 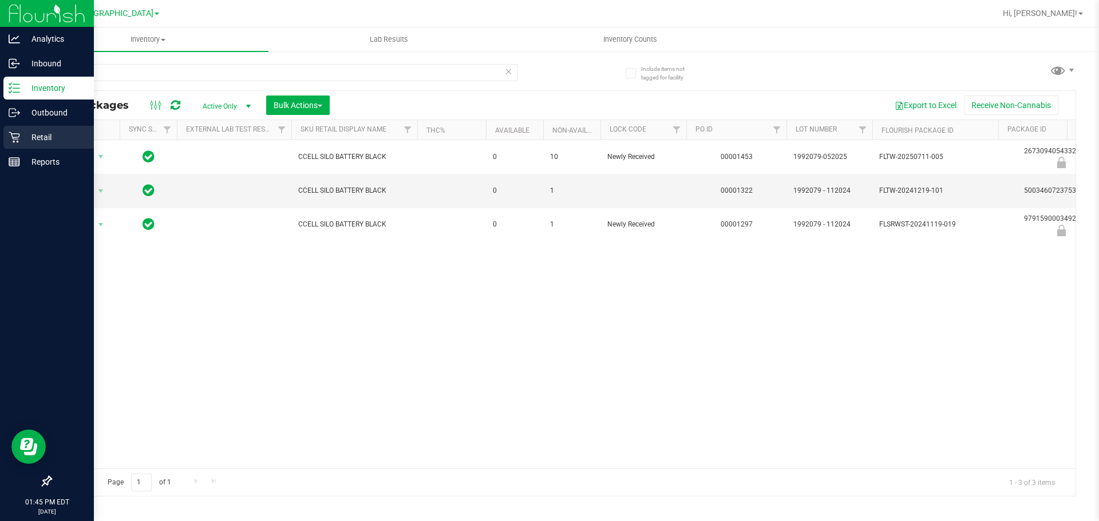 I want to click on inline-svg: Outbound, so click(x=14, y=113).